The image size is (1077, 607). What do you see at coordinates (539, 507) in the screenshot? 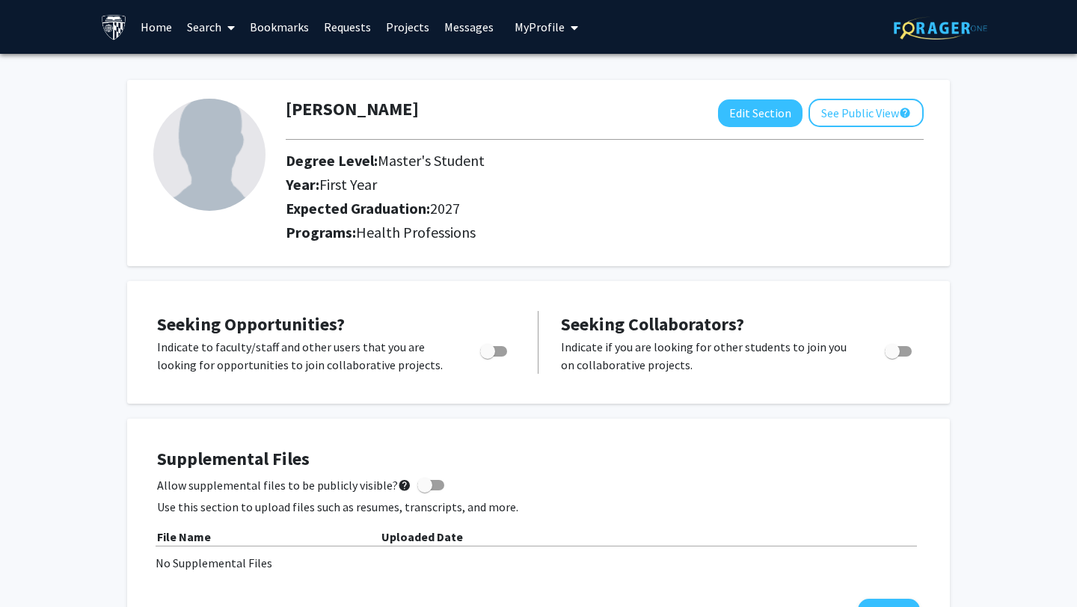
I see `p: Use this section to upload files such as resumes, transcripts, and more.` at bounding box center [539, 507].